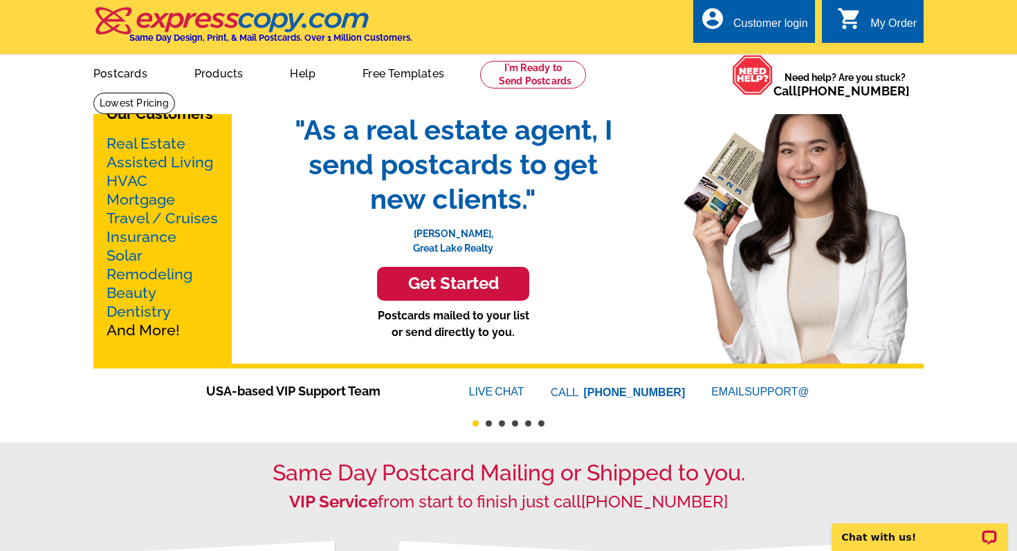 The image size is (1017, 551). I want to click on a: Free Templates, so click(403, 72).